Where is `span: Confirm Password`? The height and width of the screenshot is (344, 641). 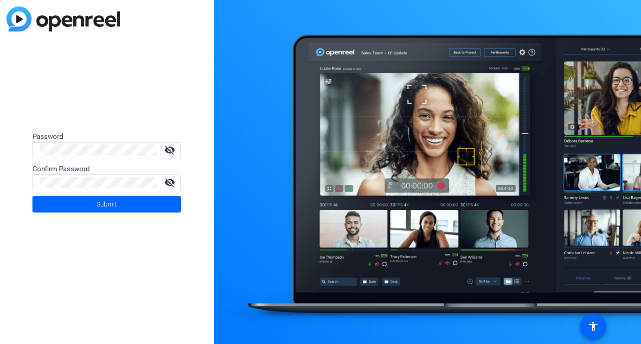
span: Confirm Password is located at coordinates (61, 169).